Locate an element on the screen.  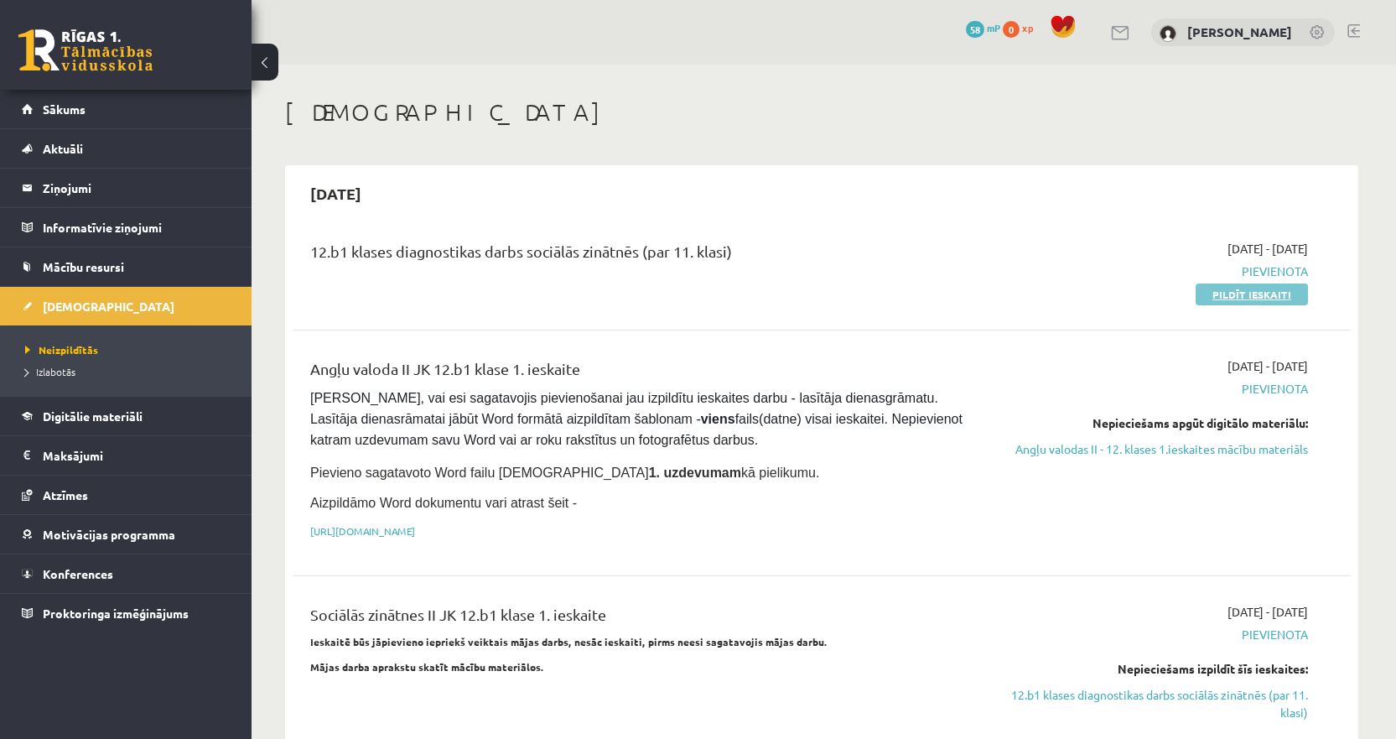
span: mP is located at coordinates (993, 28).